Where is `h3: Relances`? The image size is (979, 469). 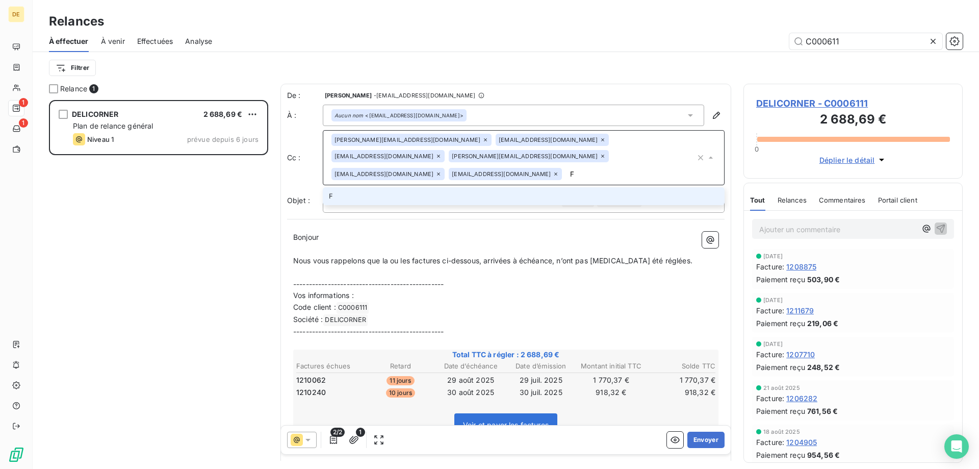
h3: Relances is located at coordinates (77, 21).